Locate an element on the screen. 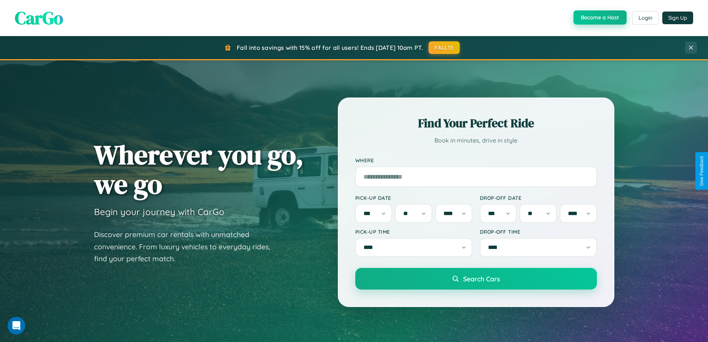 Image resolution: width=708 pixels, height=342 pixels. h1: Wherever you go, we go is located at coordinates (199, 169).